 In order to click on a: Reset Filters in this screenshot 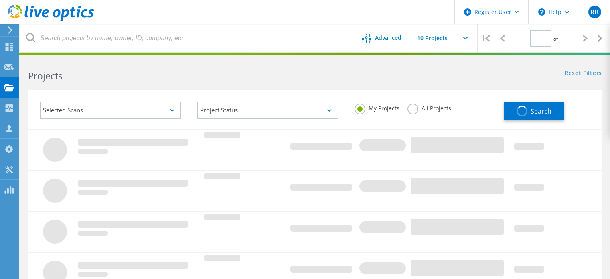, I will do `click(583, 73)`.